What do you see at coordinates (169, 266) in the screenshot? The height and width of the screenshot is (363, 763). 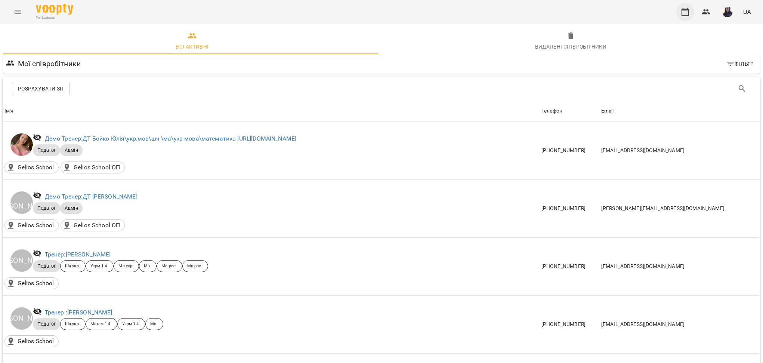 I see `div: Ма рос` at bounding box center [169, 266].